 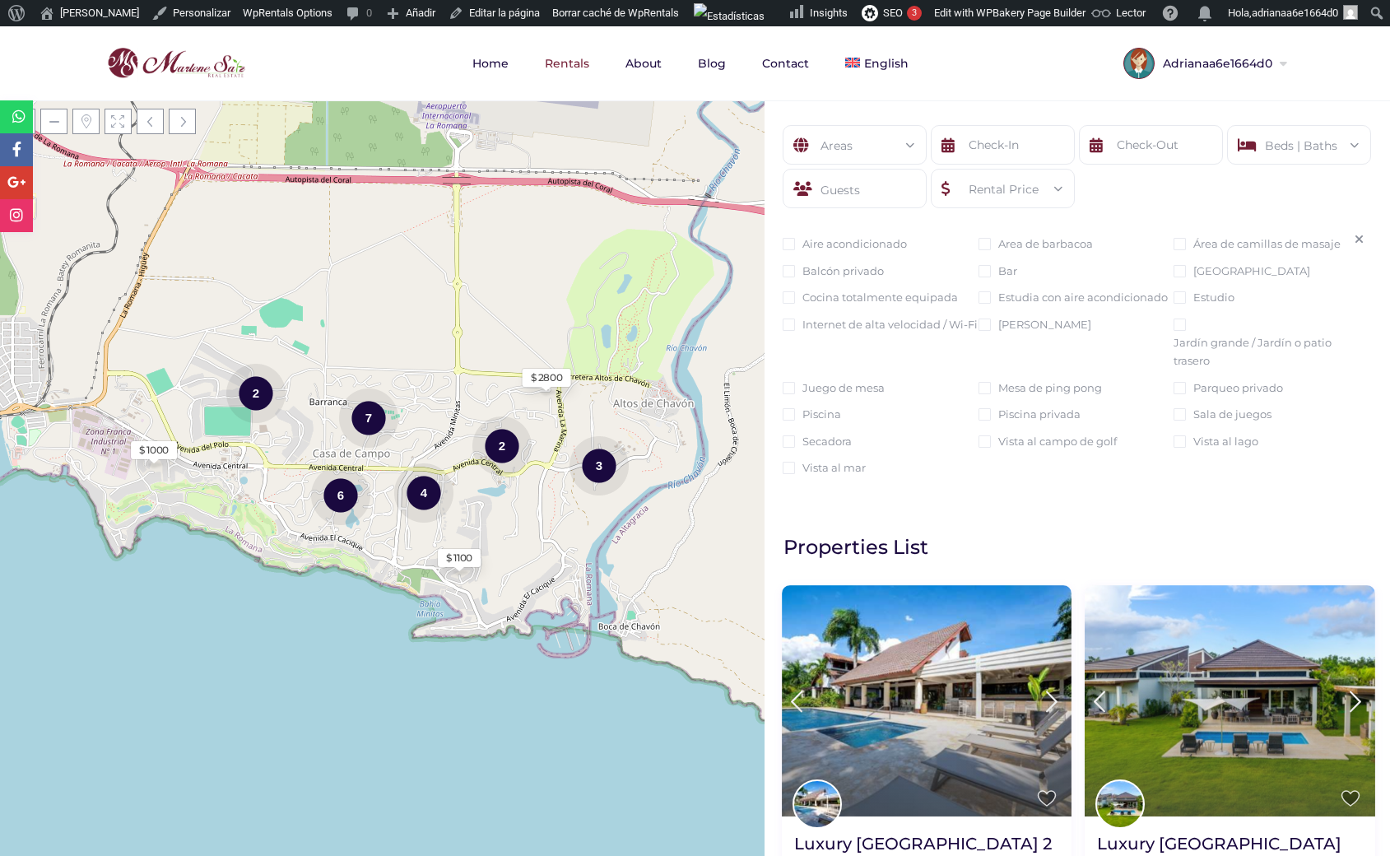 What do you see at coordinates (785, 63) in the screenshot?
I see `a: Contact` at bounding box center [785, 63].